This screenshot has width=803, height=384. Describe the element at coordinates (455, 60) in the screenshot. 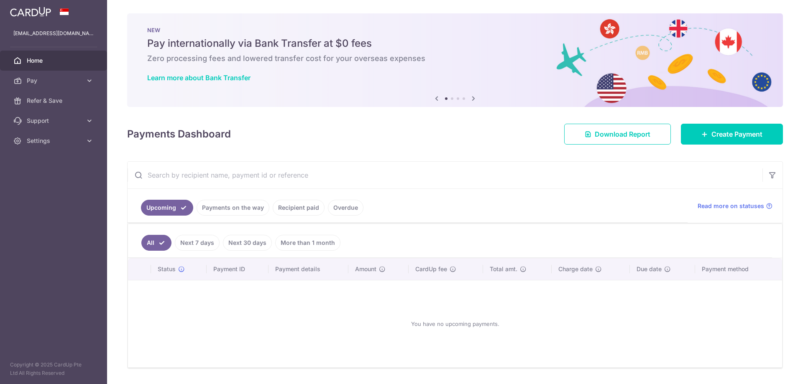

I see `img: Bank transfer banner` at that location.